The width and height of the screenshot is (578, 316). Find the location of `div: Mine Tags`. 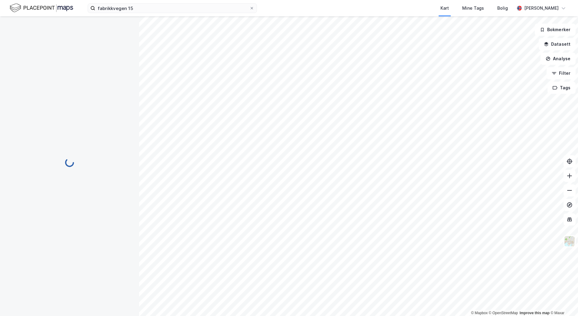

div: Mine Tags is located at coordinates (473, 8).